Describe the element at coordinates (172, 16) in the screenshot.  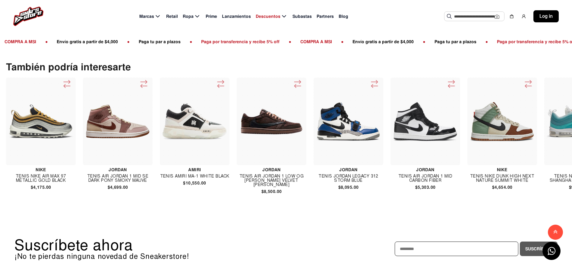
I see `span: Retail` at that location.